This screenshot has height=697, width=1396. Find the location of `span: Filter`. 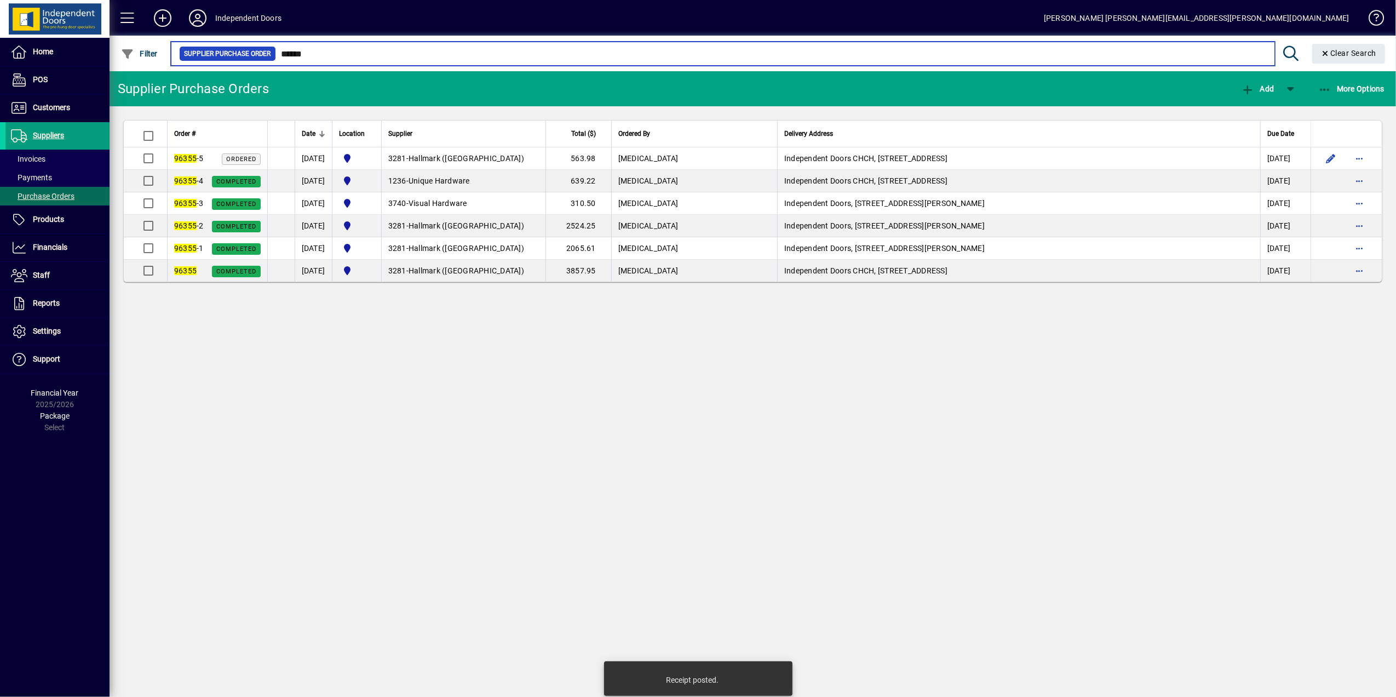

span: Filter is located at coordinates (139, 54).